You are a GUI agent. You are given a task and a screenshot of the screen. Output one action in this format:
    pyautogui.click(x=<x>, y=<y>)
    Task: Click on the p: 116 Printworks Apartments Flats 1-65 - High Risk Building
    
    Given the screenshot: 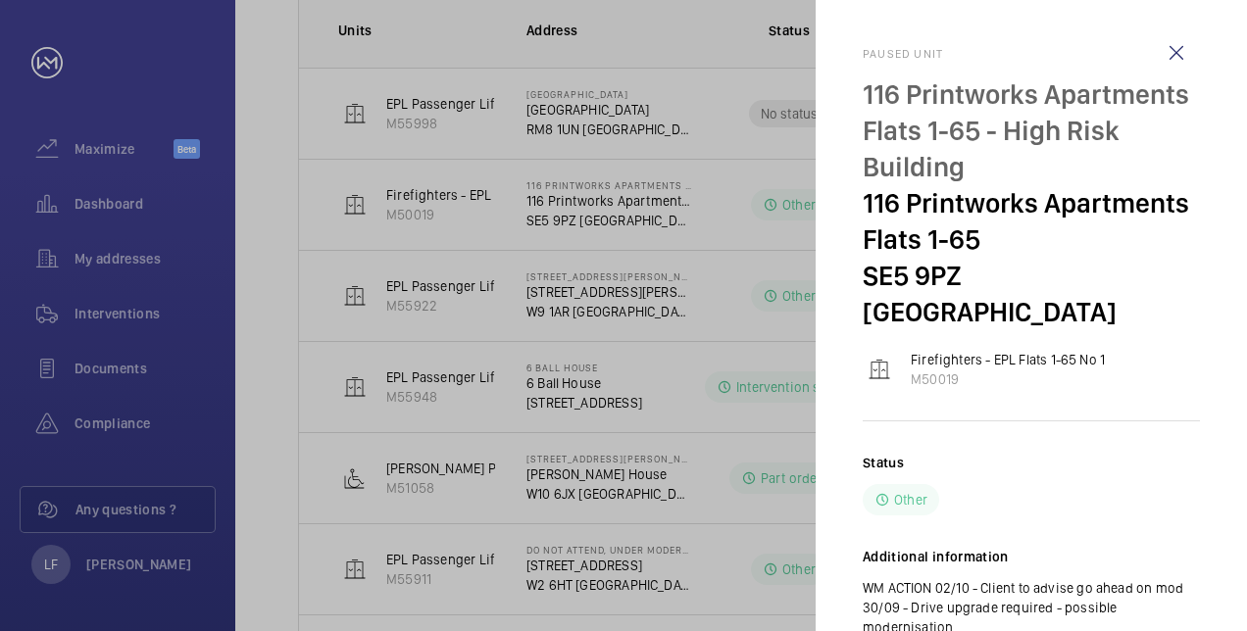 What is the action you would take?
    pyautogui.click(x=1031, y=130)
    